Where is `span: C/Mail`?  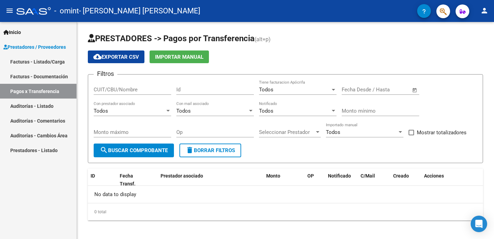
span: C/Mail is located at coordinates (367, 176).